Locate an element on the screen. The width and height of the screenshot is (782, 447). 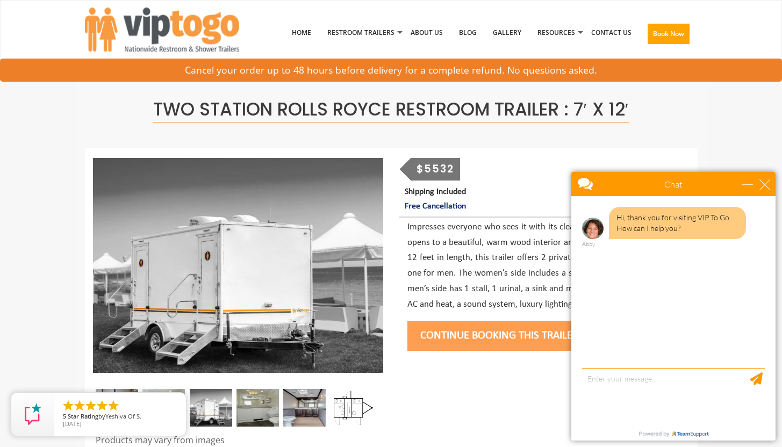
button: Book Now is located at coordinates (669, 34).